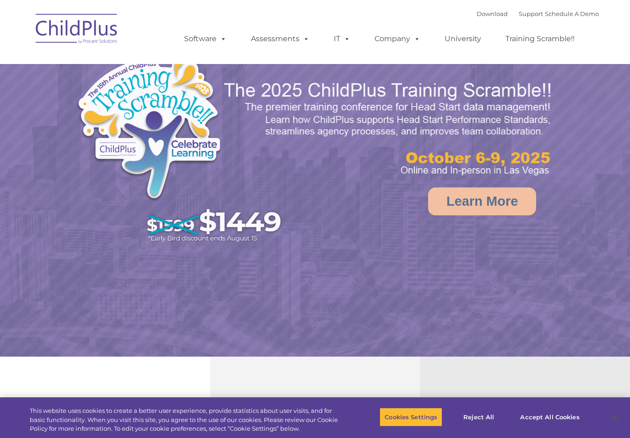 This screenshot has height=438, width=630. Describe the element at coordinates (397, 39) in the screenshot. I see `a: Company` at that location.